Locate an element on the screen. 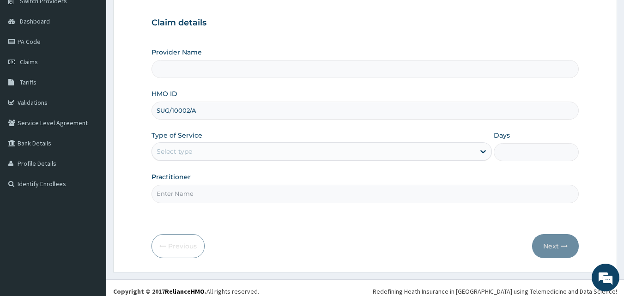 The image size is (624, 296). label: Provider Name is located at coordinates (176, 52).